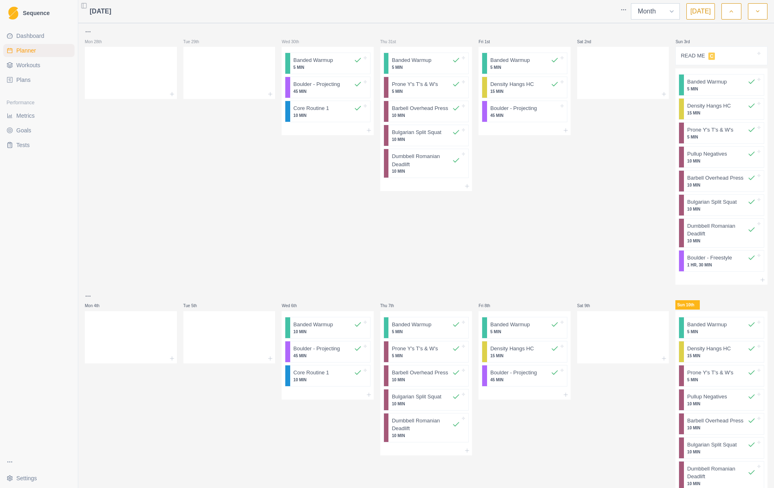  Describe the element at coordinates (491, 42) in the screenshot. I see `p: Fri 1st` at that location.